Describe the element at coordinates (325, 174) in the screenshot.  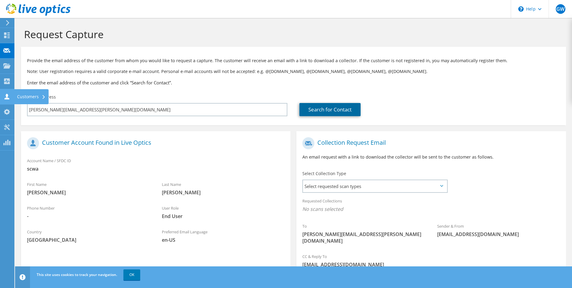
I see `label: Select Collection Type` at that location.